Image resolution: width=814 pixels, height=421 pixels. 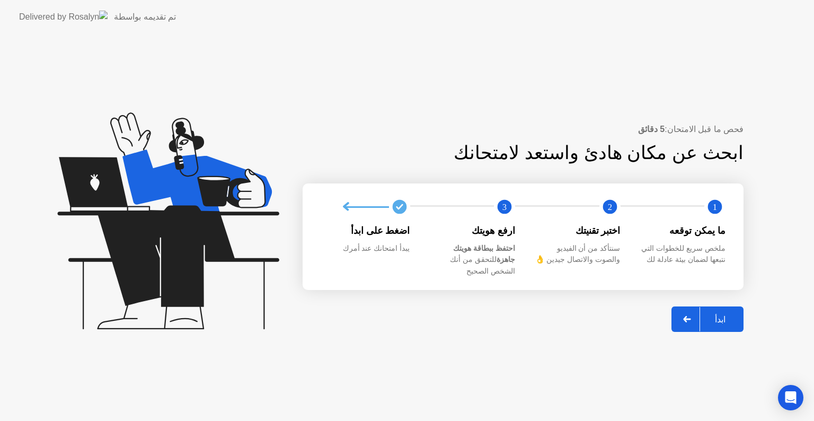 What do you see at coordinates (609, 207) in the screenshot?
I see `text: 2` at bounding box center [609, 207].